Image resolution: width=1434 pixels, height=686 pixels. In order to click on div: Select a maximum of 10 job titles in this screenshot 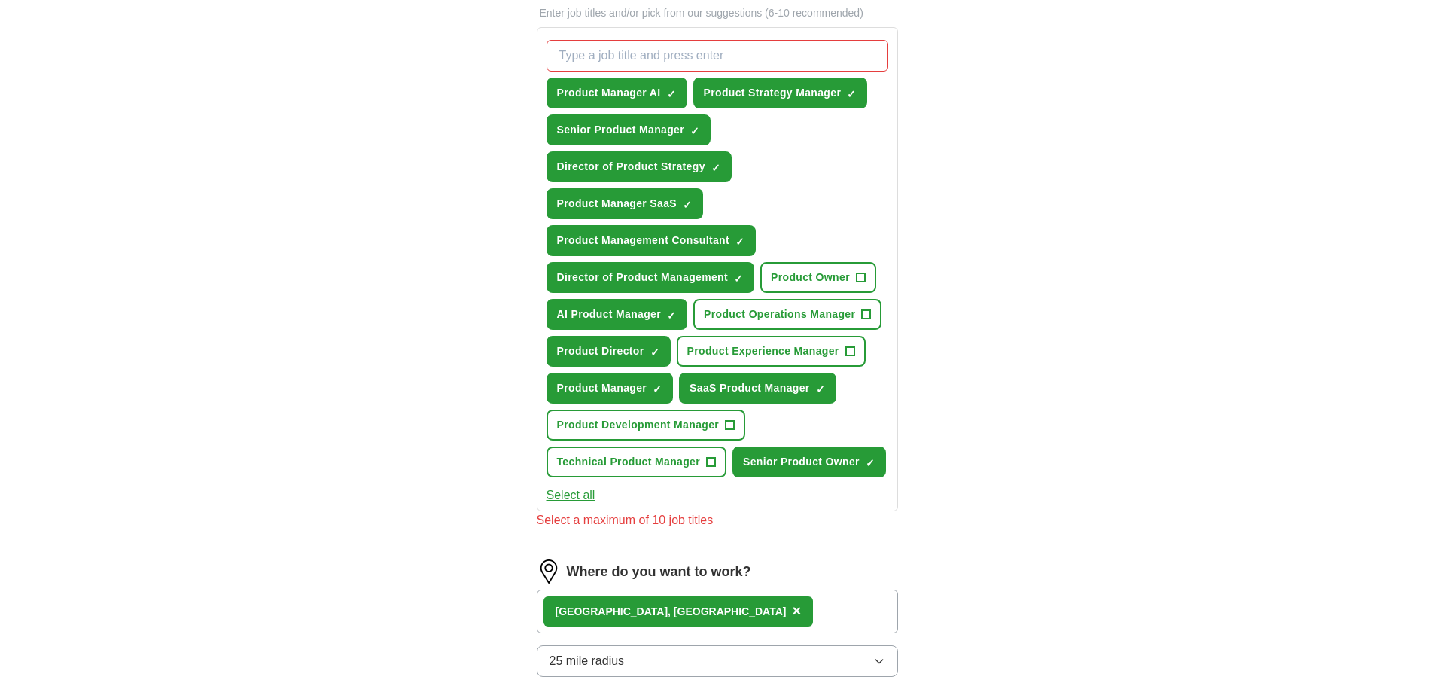, I will do `click(717, 520)`.